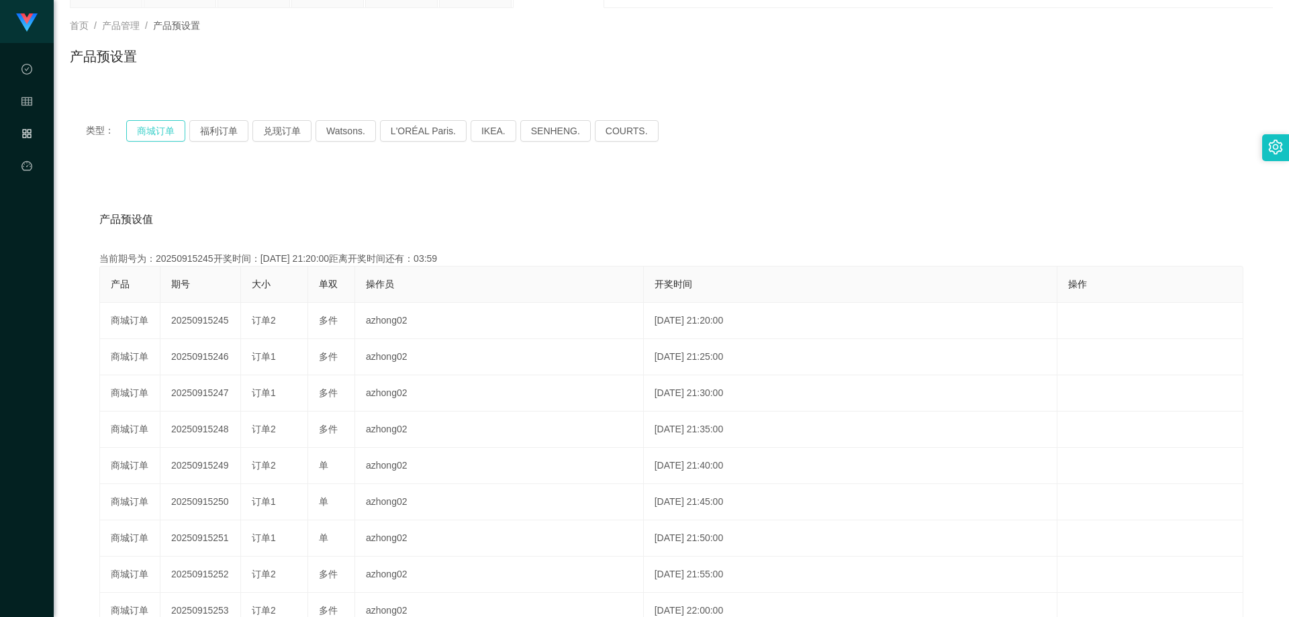  I want to click on span: 产品预设值, so click(126, 220).